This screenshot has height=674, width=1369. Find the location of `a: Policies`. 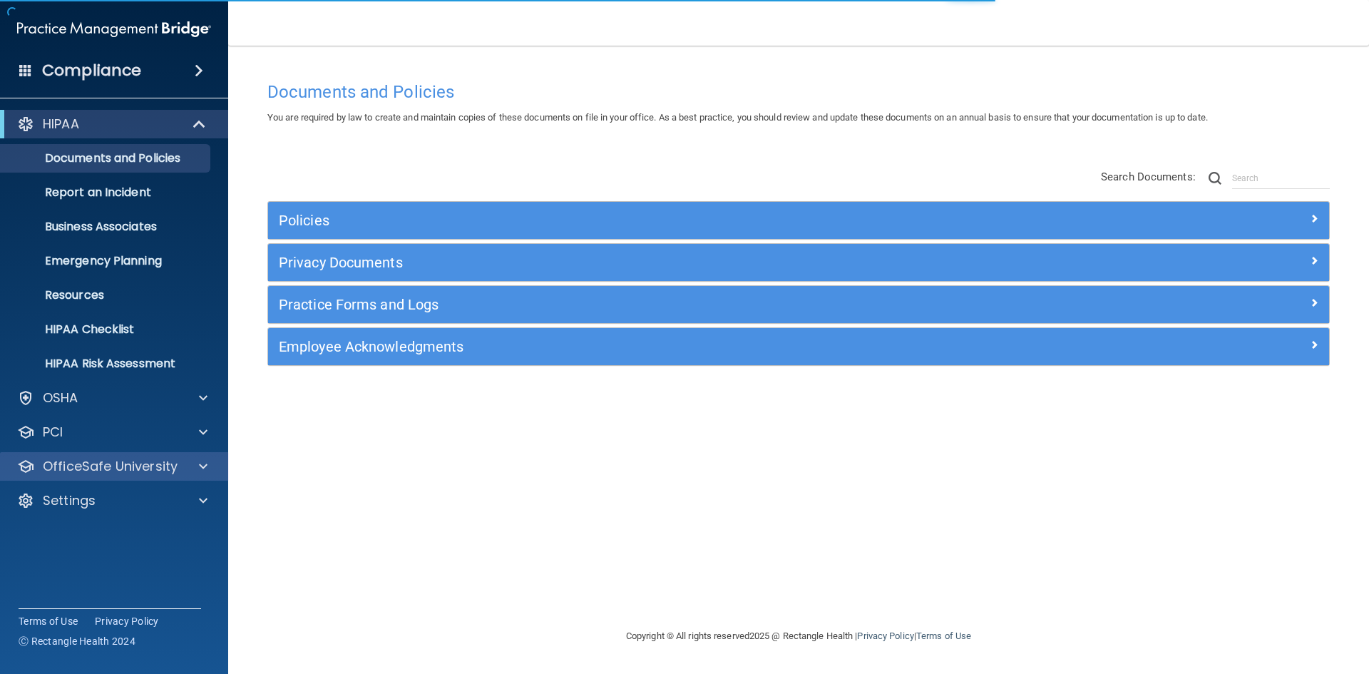

a: Policies is located at coordinates (799, 220).